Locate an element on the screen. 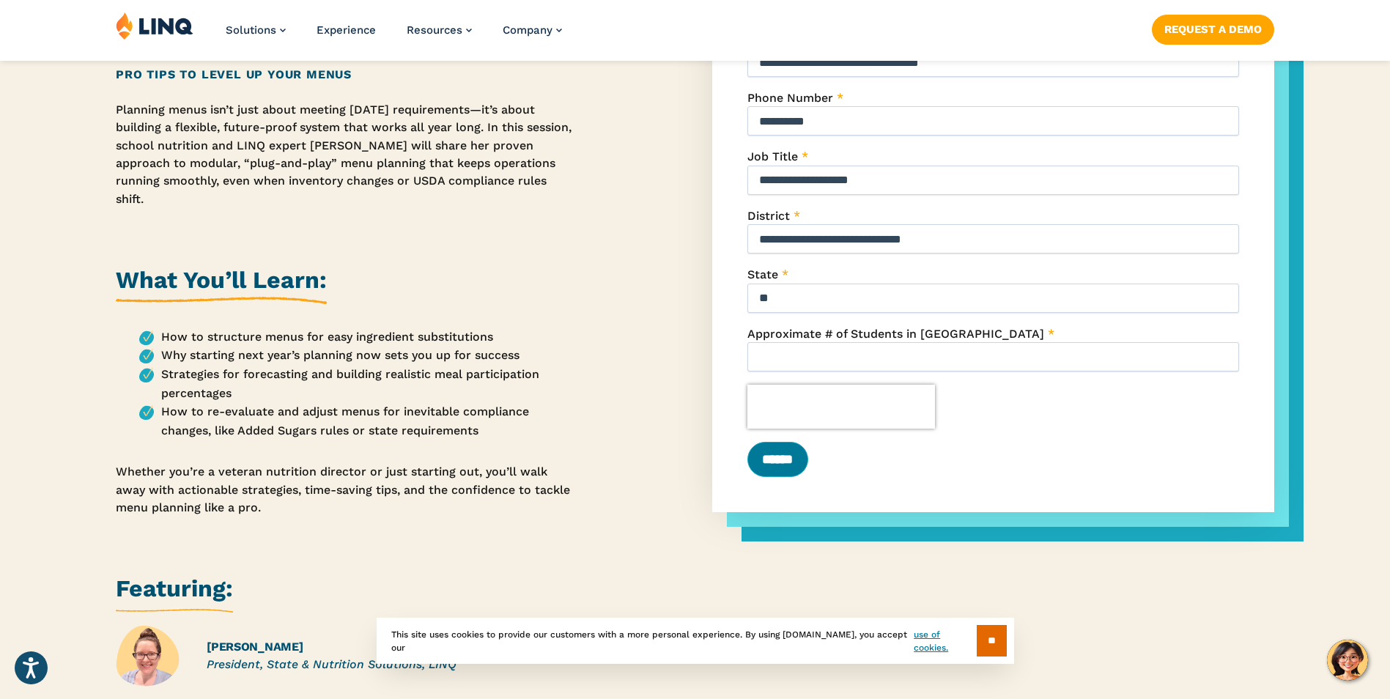 The height and width of the screenshot is (699, 1390). span: Resources is located at coordinates (435, 30).